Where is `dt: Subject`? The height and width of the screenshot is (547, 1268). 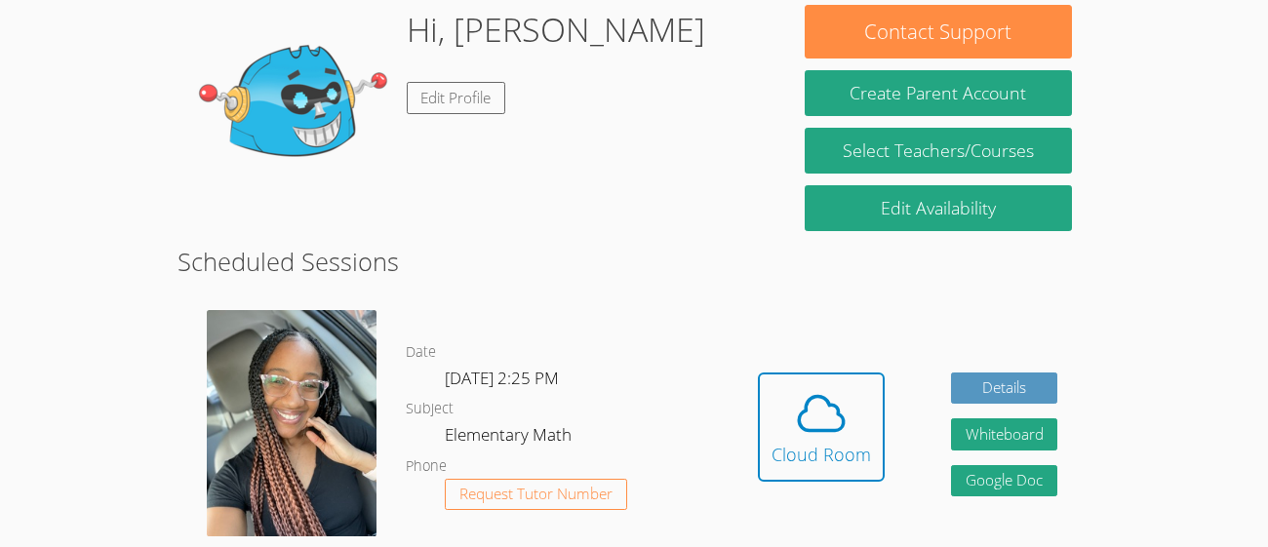
dt: Subject is located at coordinates (429, 409).